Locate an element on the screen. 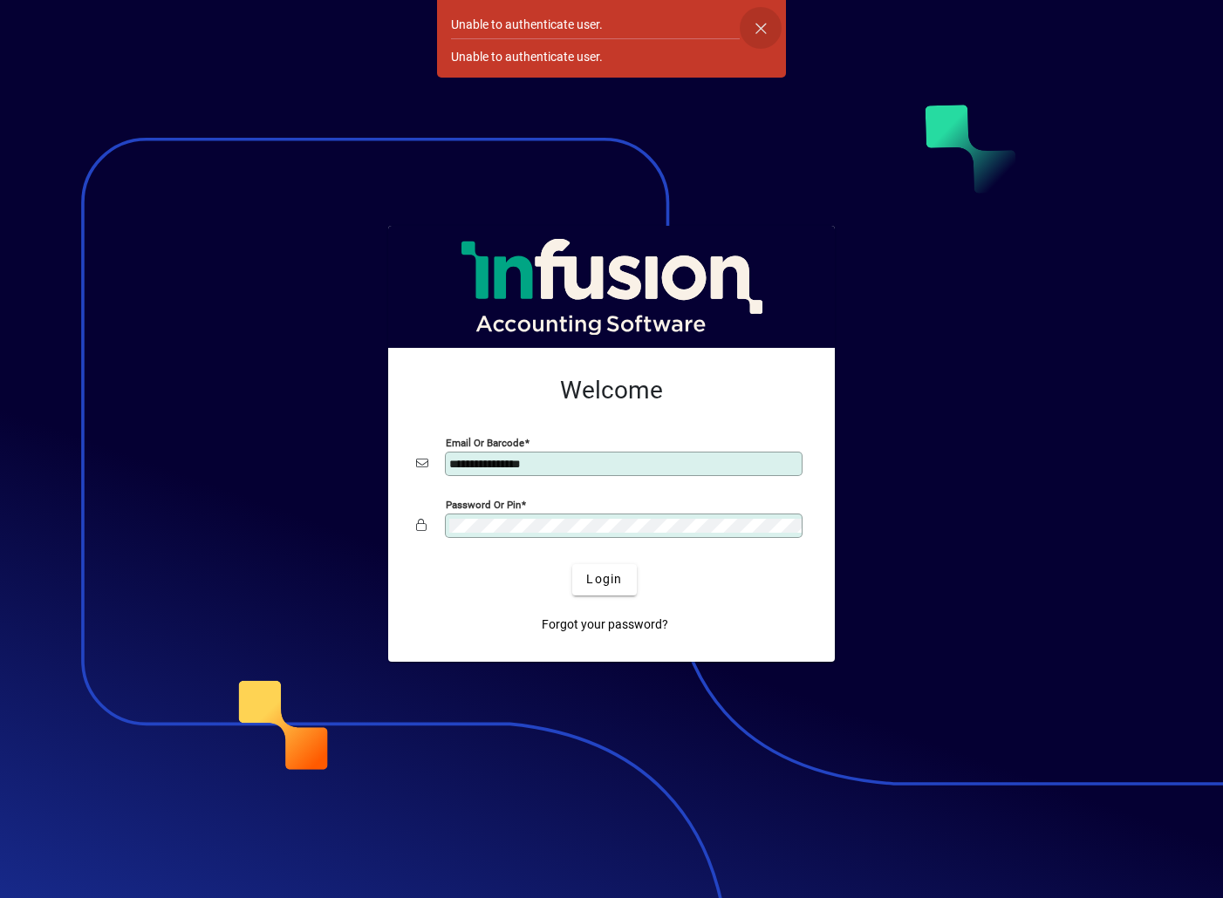  button: Dismiss is located at coordinates (761, 28).